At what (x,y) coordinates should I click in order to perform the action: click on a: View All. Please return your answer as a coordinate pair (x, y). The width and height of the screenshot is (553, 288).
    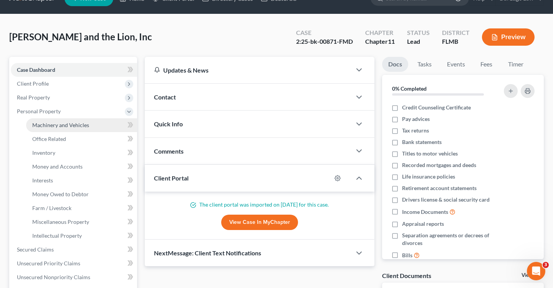
    Looking at the image, I should click on (531, 275).